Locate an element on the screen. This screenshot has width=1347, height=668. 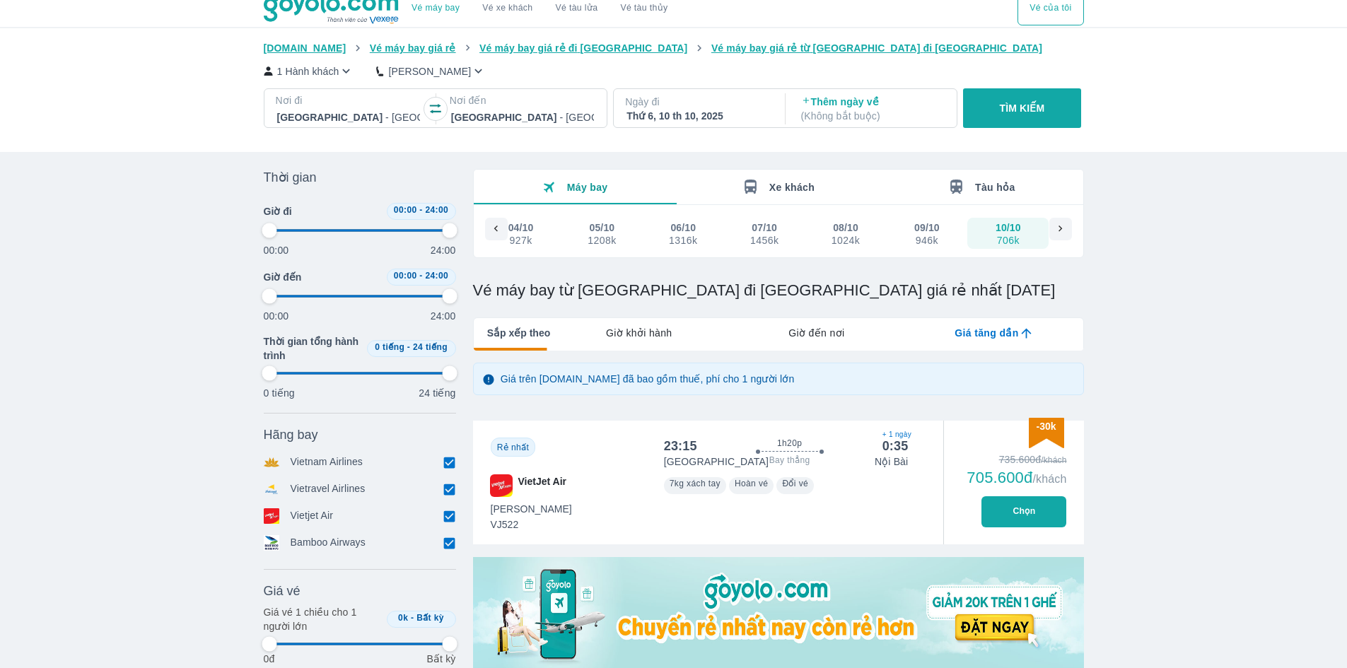
span: Thời gian tổng hành trình is located at coordinates (312, 348).